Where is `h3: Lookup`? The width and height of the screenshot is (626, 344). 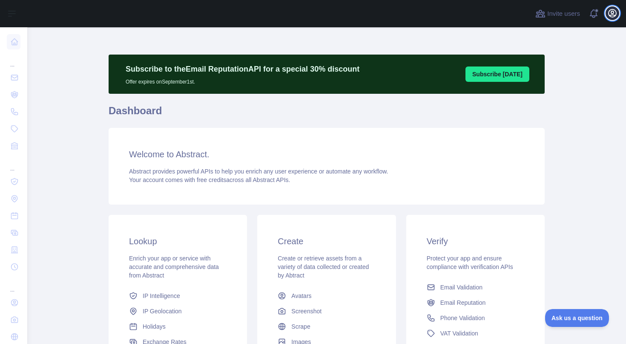
h3: Lookup is located at coordinates (178, 241).